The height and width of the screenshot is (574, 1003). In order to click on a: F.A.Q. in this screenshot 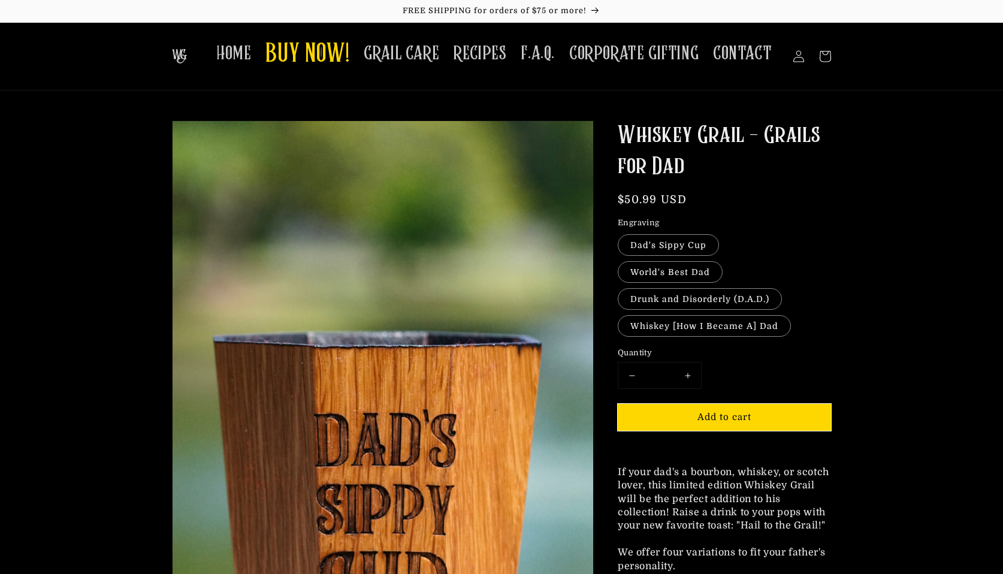, I will do `click(537, 53)`.